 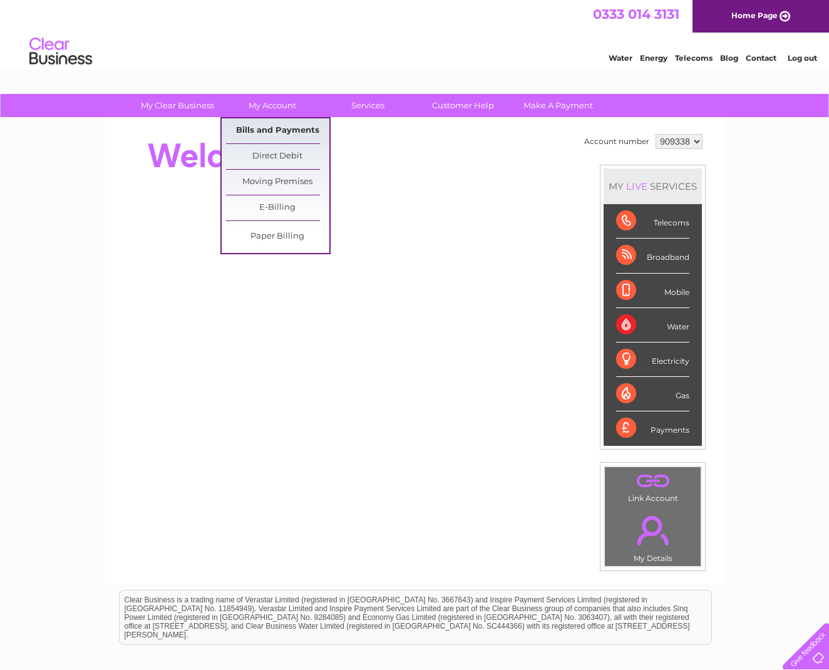 I want to click on div: Payments, so click(x=653, y=429).